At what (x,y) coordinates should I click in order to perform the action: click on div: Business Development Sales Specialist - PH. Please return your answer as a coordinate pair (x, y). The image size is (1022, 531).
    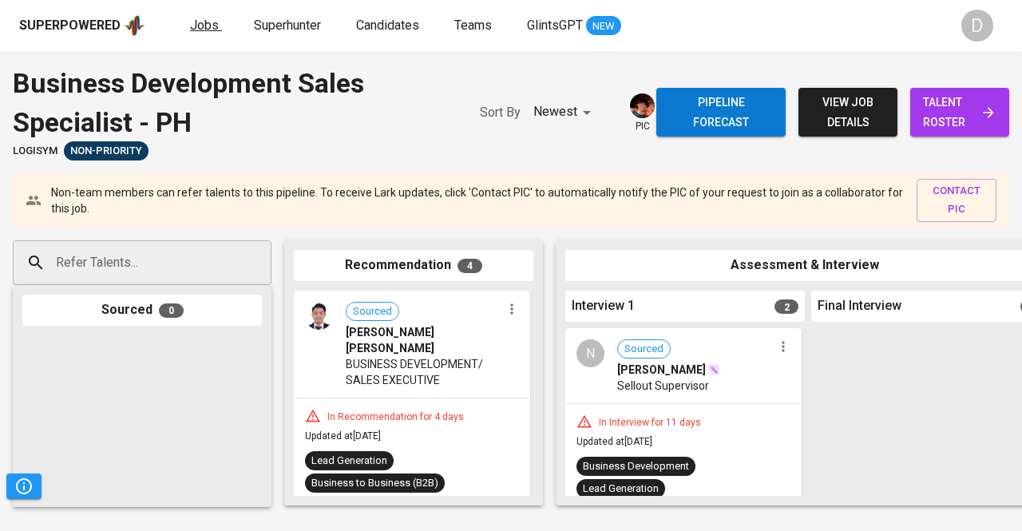
    Looking at the image, I should click on (230, 102).